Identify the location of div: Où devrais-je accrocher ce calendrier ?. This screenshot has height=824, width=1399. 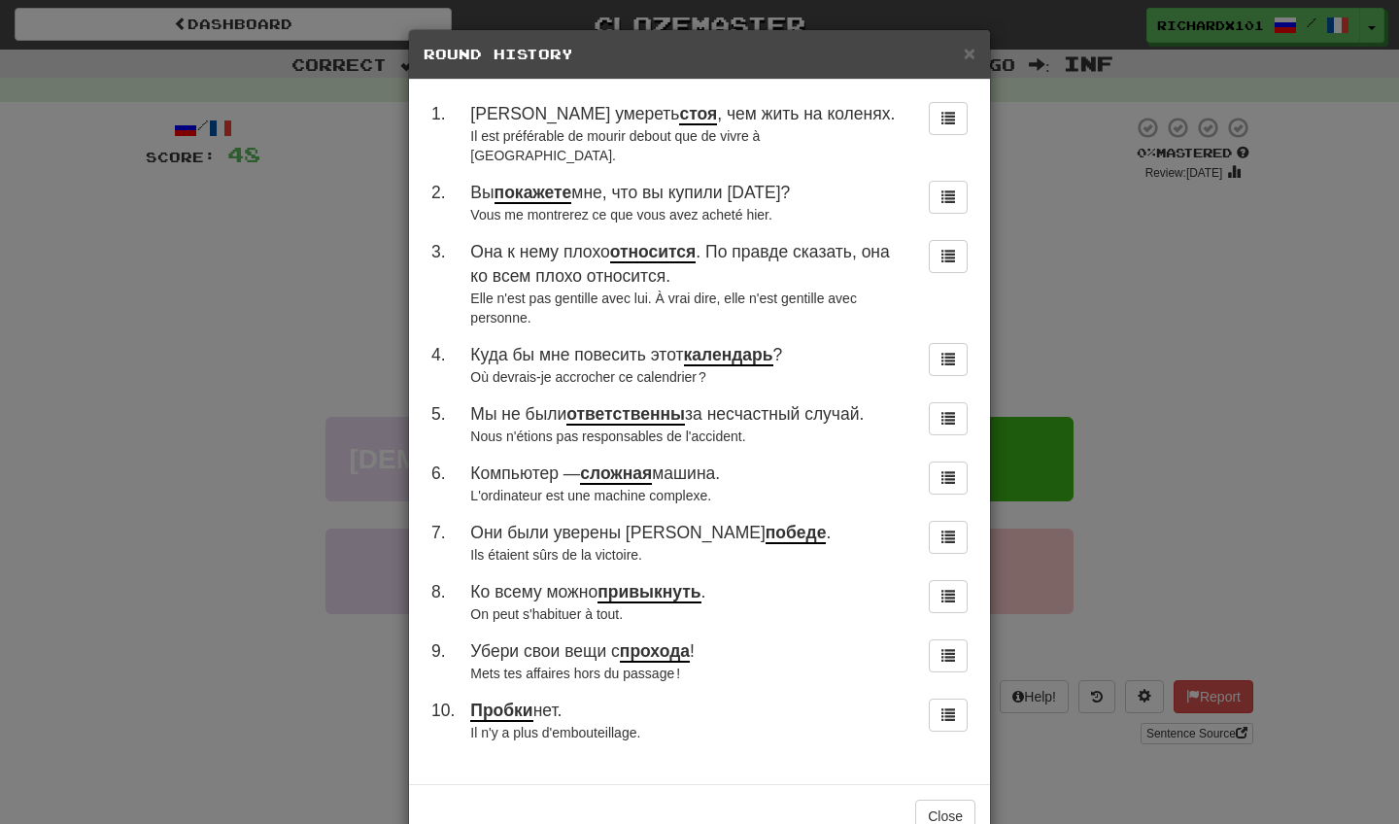
(688, 377).